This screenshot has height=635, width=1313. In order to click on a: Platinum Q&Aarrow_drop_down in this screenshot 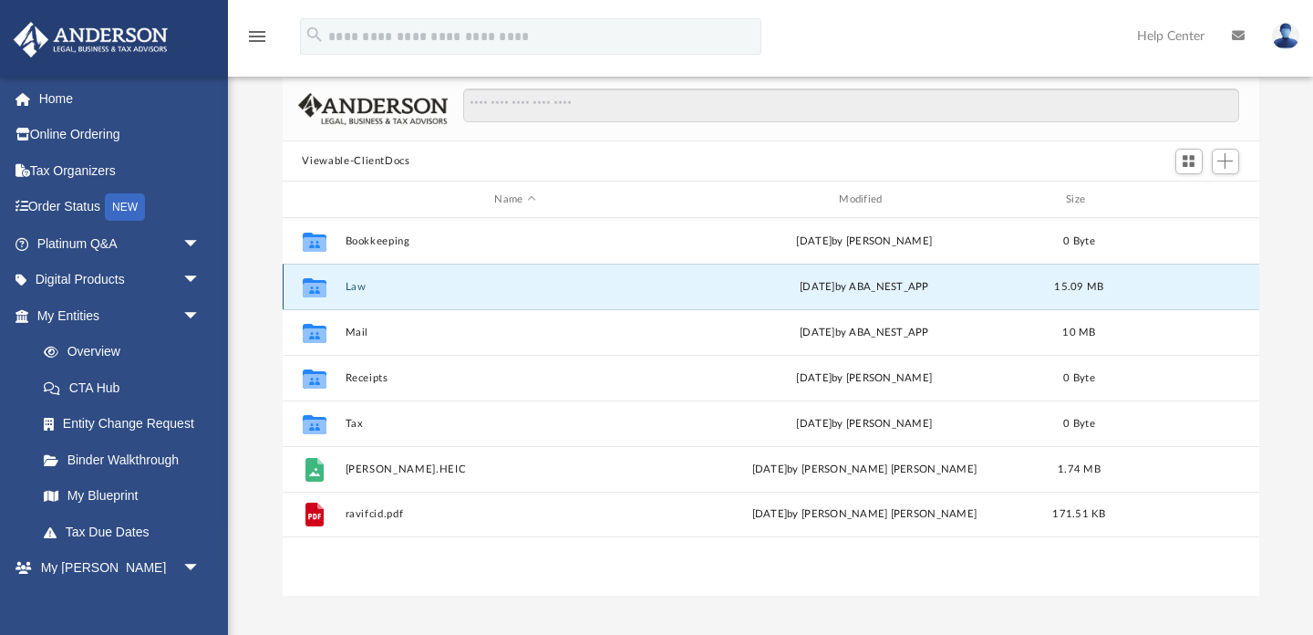, I will do `click(120, 243)`.